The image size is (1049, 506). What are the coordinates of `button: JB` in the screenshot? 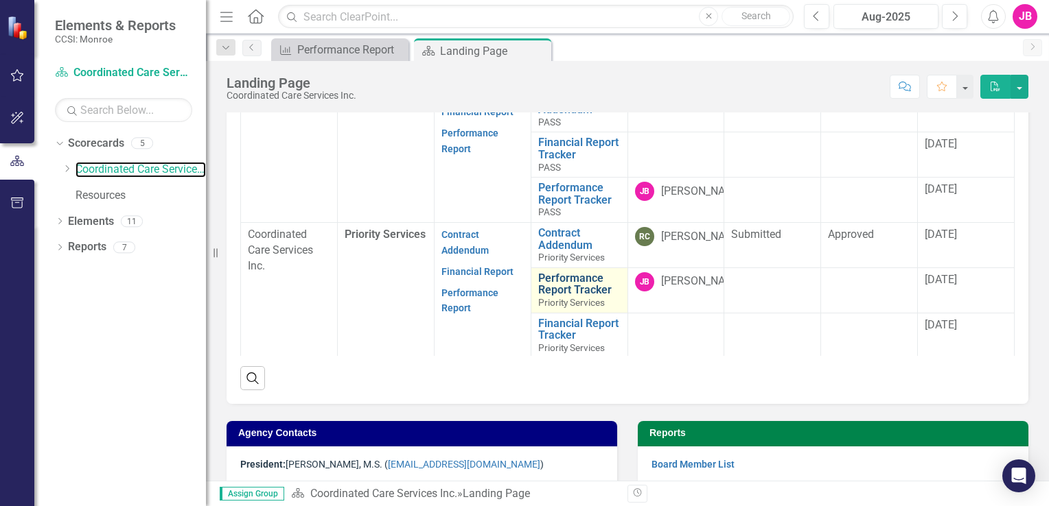 It's located at (1024, 16).